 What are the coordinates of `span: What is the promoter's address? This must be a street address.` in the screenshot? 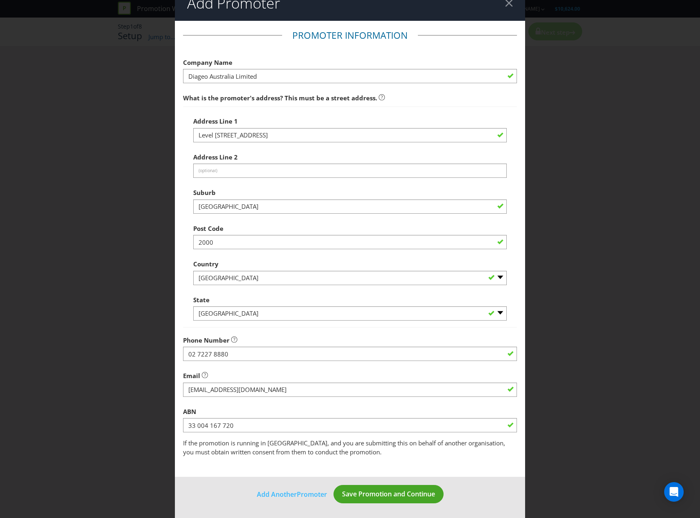 It's located at (280, 98).